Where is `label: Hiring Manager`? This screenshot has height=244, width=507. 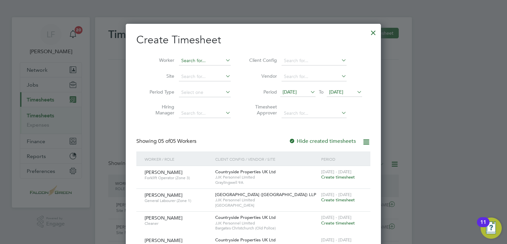 label: Hiring Manager is located at coordinates (160, 110).